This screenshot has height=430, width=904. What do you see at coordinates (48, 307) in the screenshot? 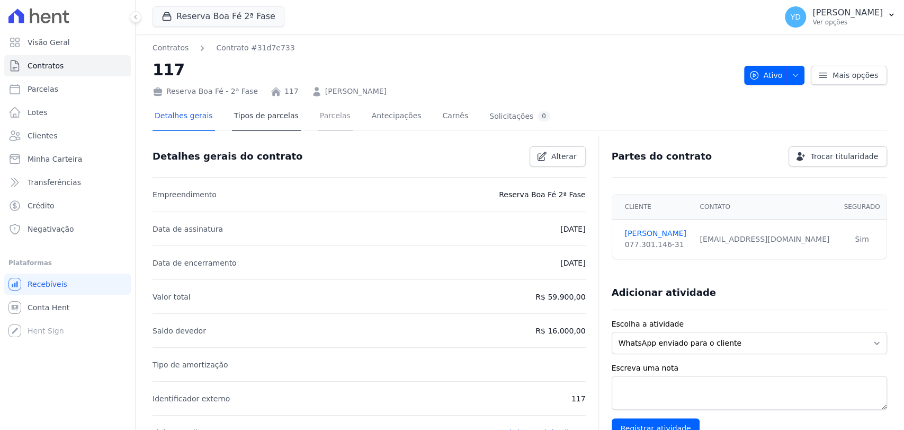
I see `span: Conta Hent` at bounding box center [48, 307].